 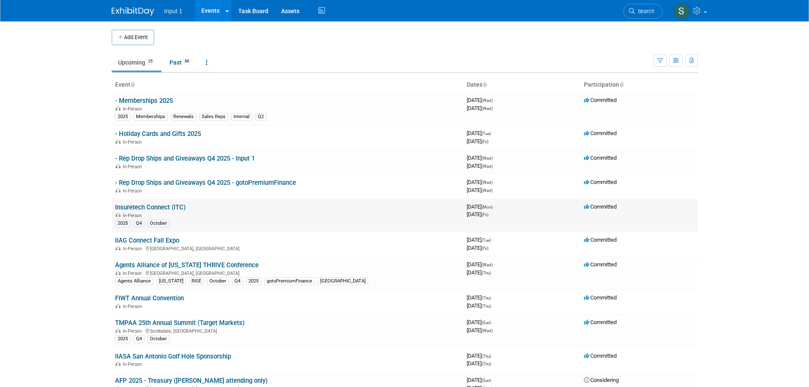 I want to click on img: ExhibitDay, so click(x=133, y=11).